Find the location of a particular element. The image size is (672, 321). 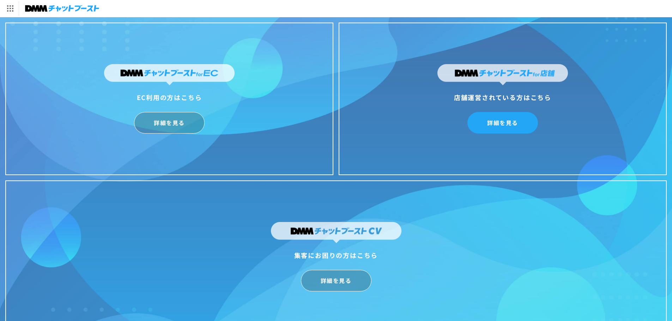

img: サービス is located at coordinates (10, 8).